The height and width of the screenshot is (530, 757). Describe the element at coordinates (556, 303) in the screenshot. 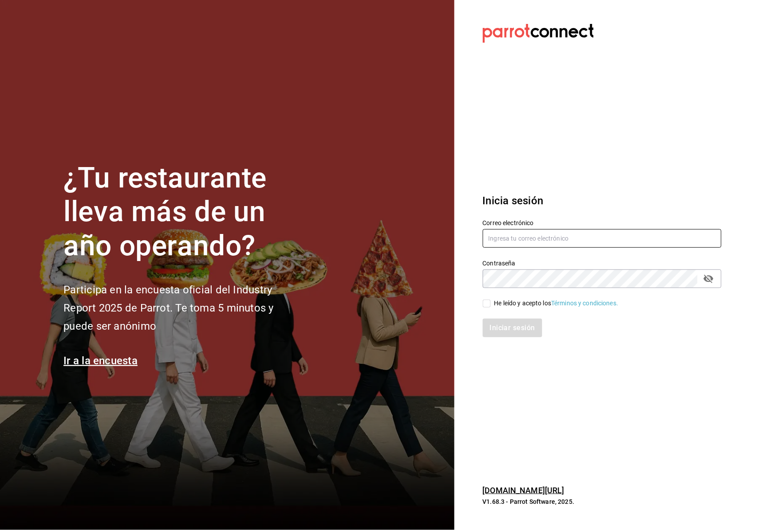

I see `div: He leído y acepto los` at that location.